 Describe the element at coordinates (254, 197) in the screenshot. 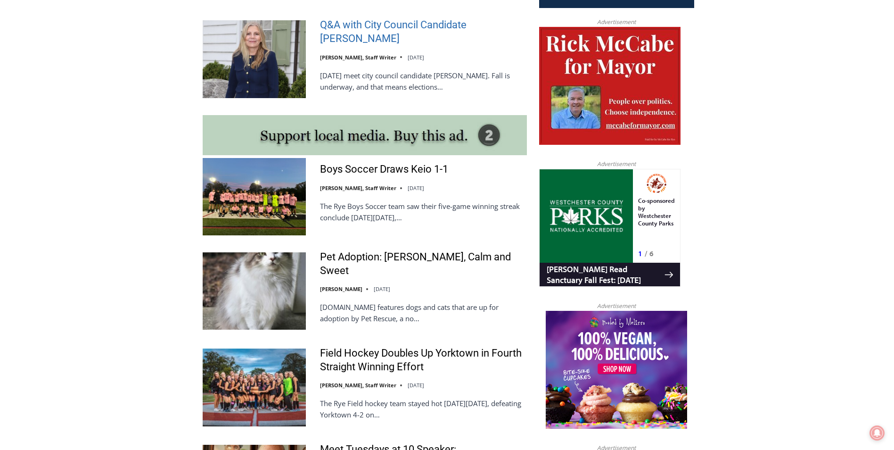

I see `img: Boys Soccer Draws Keio 1-1` at that location.